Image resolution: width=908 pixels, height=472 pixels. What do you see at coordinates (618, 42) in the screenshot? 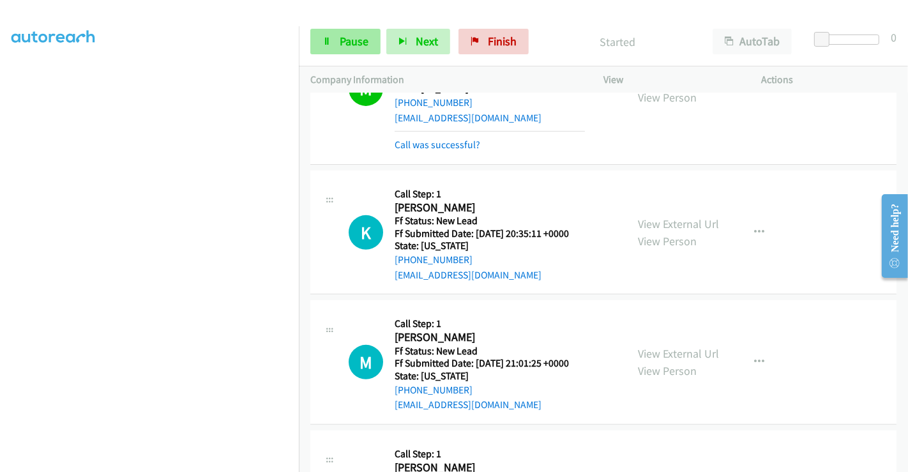
I see `p: Started` at bounding box center [618, 42].